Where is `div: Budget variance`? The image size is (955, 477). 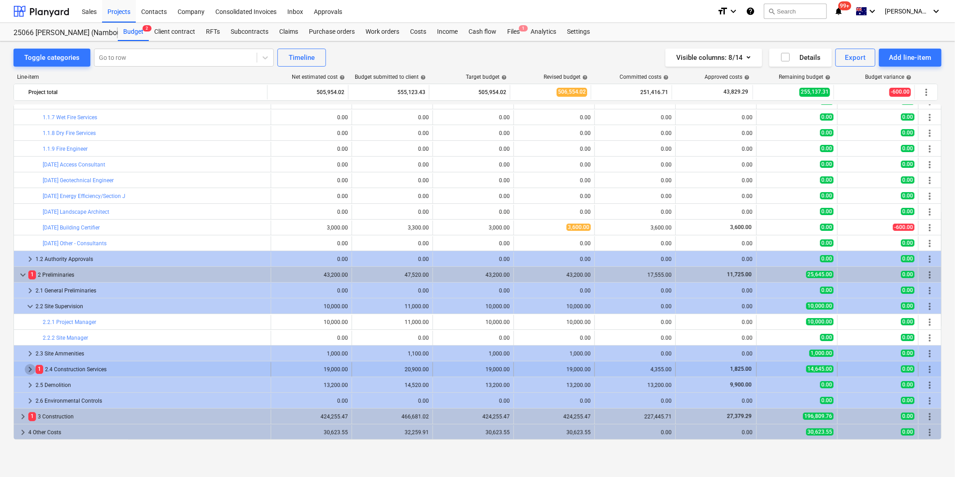 div: Budget variance is located at coordinates (888, 77).